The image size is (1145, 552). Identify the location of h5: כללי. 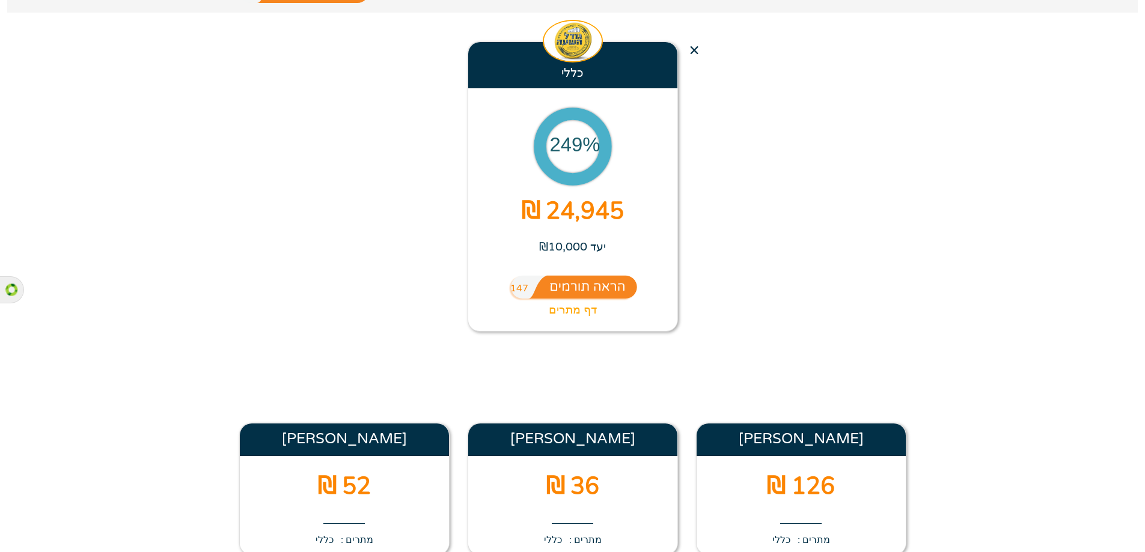
(573, 73).